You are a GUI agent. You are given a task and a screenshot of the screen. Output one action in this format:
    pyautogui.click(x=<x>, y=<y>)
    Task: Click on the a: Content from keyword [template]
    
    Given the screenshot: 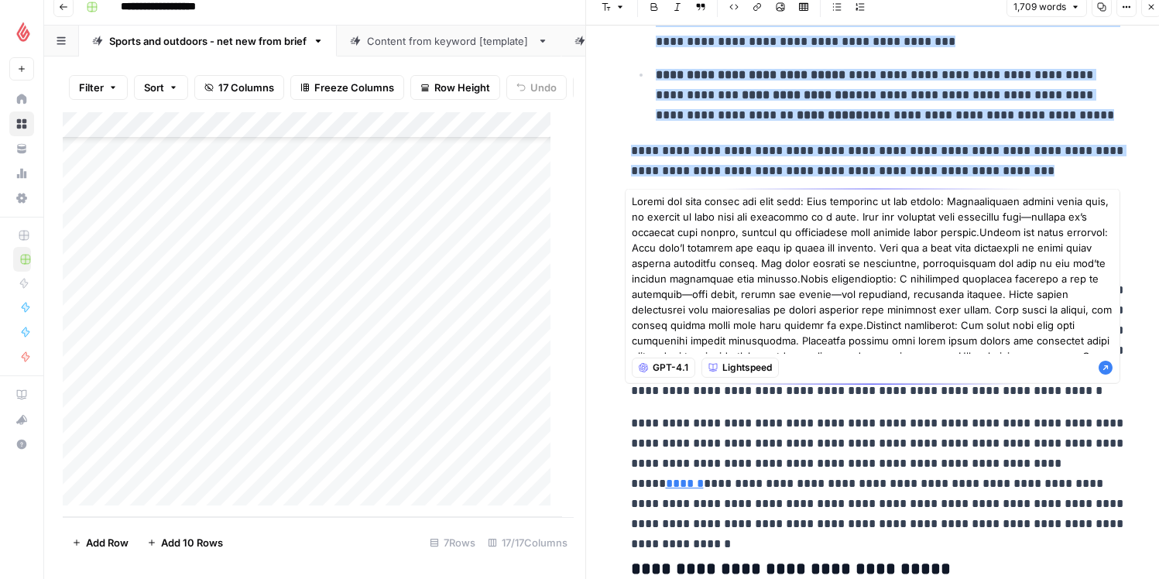 What is the action you would take?
    pyautogui.click(x=449, y=41)
    